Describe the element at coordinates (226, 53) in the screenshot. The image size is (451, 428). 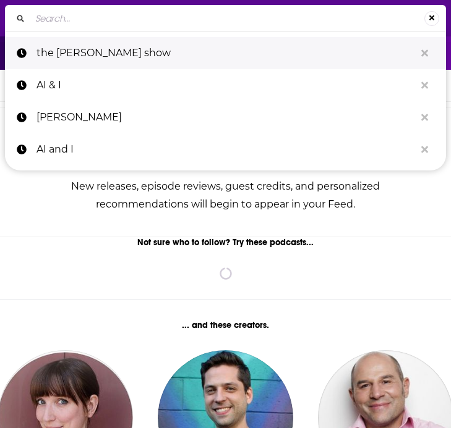
I see `p: the megyn kelly show` at that location.